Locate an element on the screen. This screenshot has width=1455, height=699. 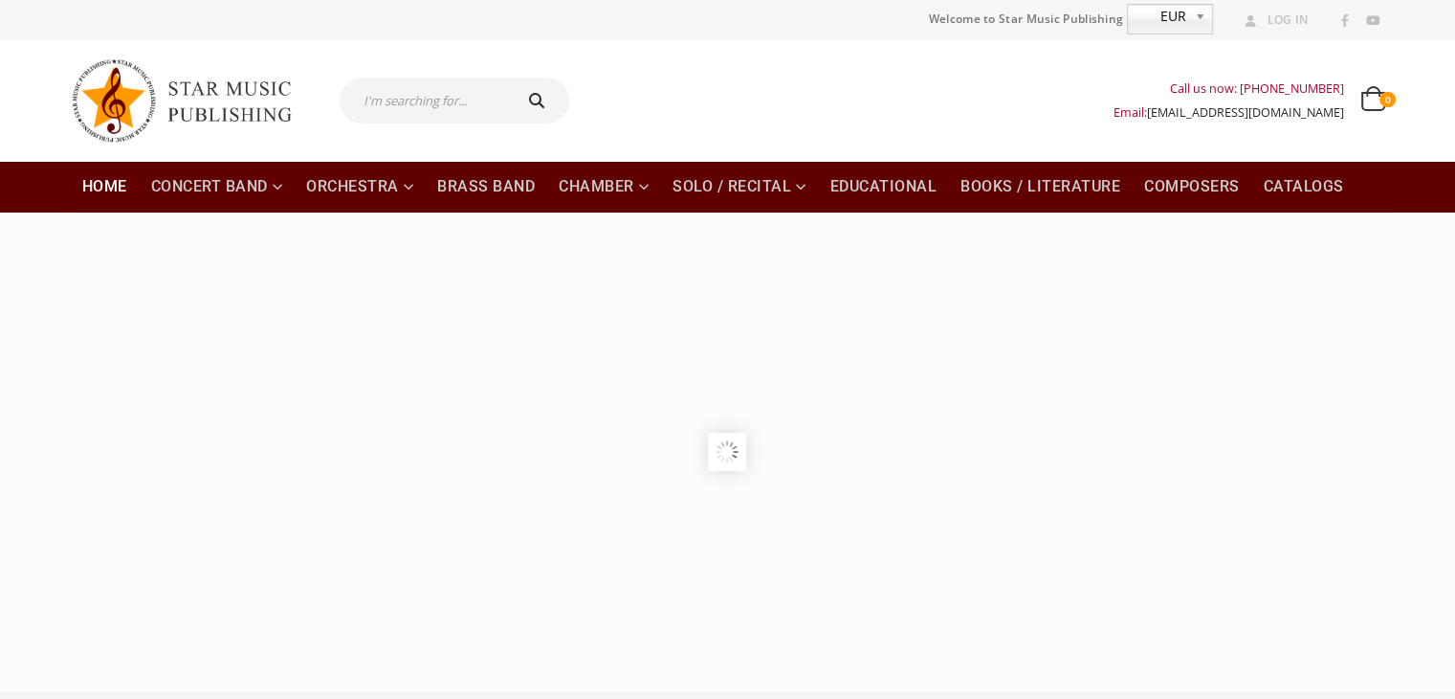
img: Star Music Publishing is located at coordinates (190, 100).